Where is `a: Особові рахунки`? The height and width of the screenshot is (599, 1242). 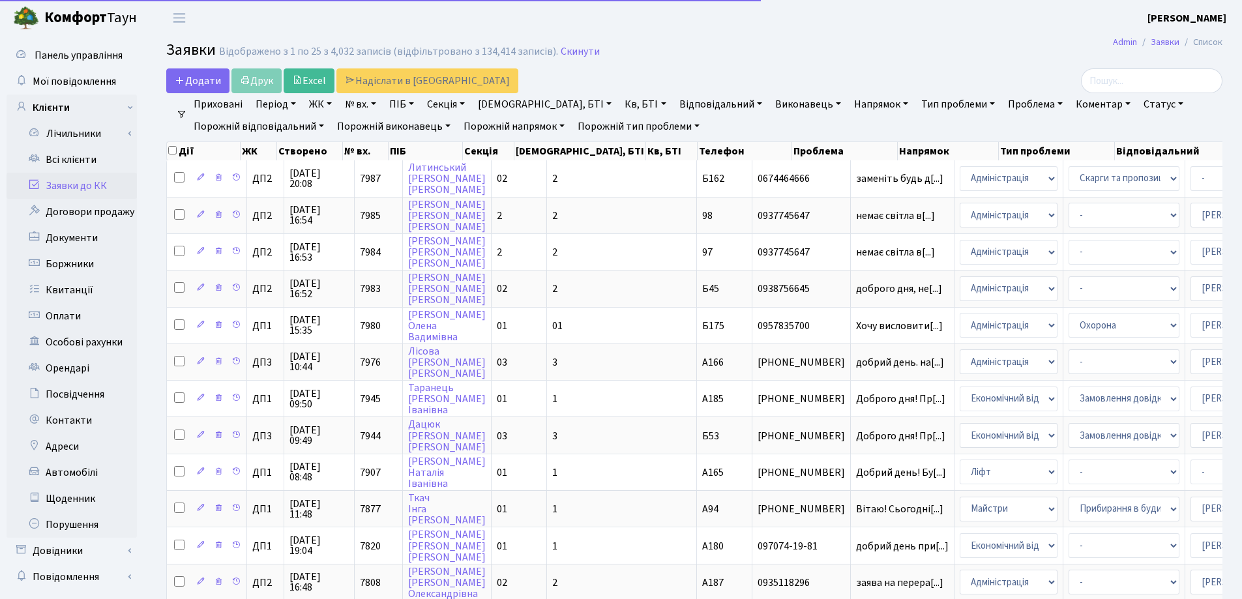
a: Особові рахунки is located at coordinates (72, 342).